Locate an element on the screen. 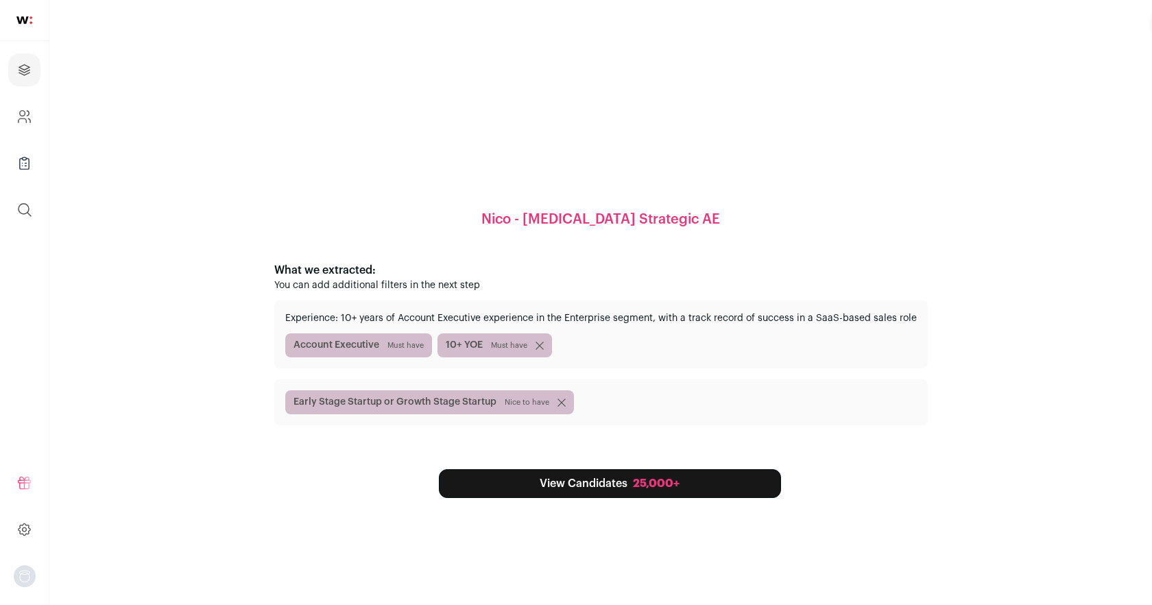 The width and height of the screenshot is (1152, 605). span: Early Stage Startup or Growth Stage Startup is located at coordinates (429, 402).